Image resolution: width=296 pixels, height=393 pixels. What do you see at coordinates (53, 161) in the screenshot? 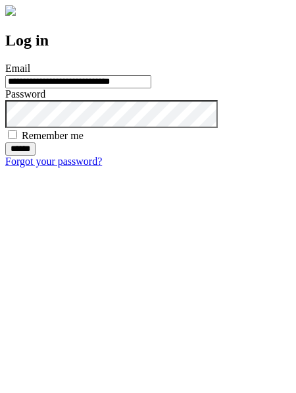
I see `a: Forgot your password?` at bounding box center [53, 161].